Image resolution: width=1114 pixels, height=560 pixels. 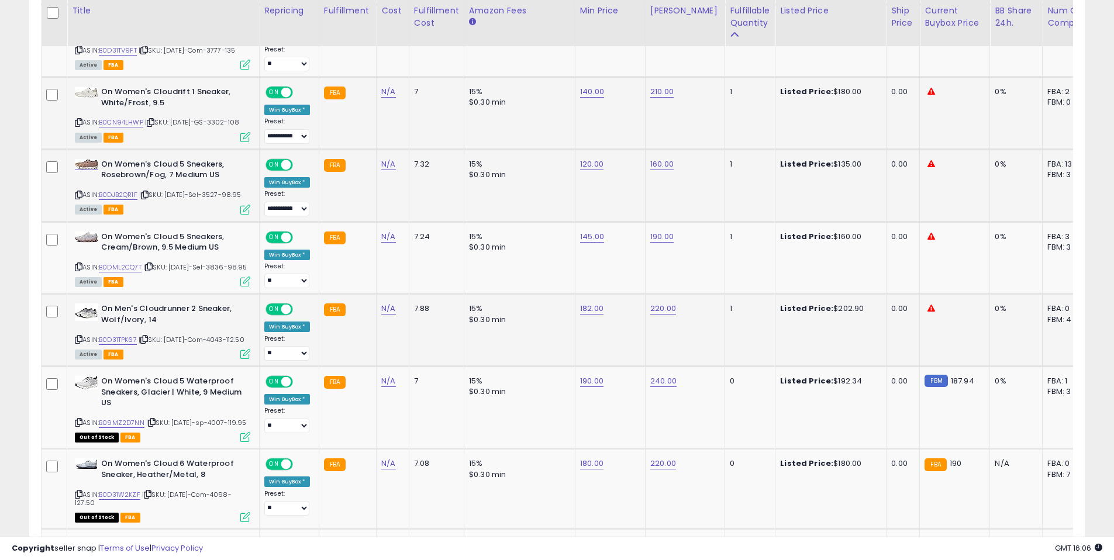 I want to click on a: 240.00, so click(x=663, y=381).